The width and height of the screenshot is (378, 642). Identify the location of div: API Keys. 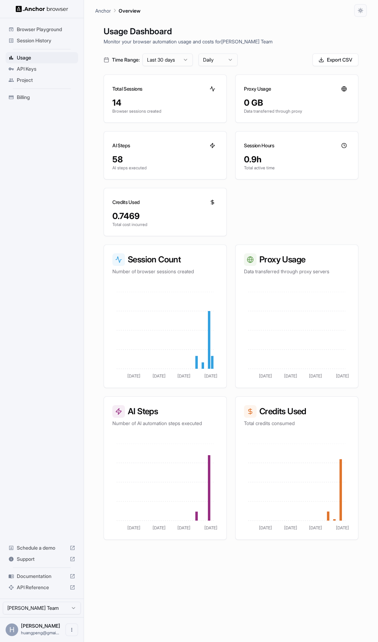
(42, 69).